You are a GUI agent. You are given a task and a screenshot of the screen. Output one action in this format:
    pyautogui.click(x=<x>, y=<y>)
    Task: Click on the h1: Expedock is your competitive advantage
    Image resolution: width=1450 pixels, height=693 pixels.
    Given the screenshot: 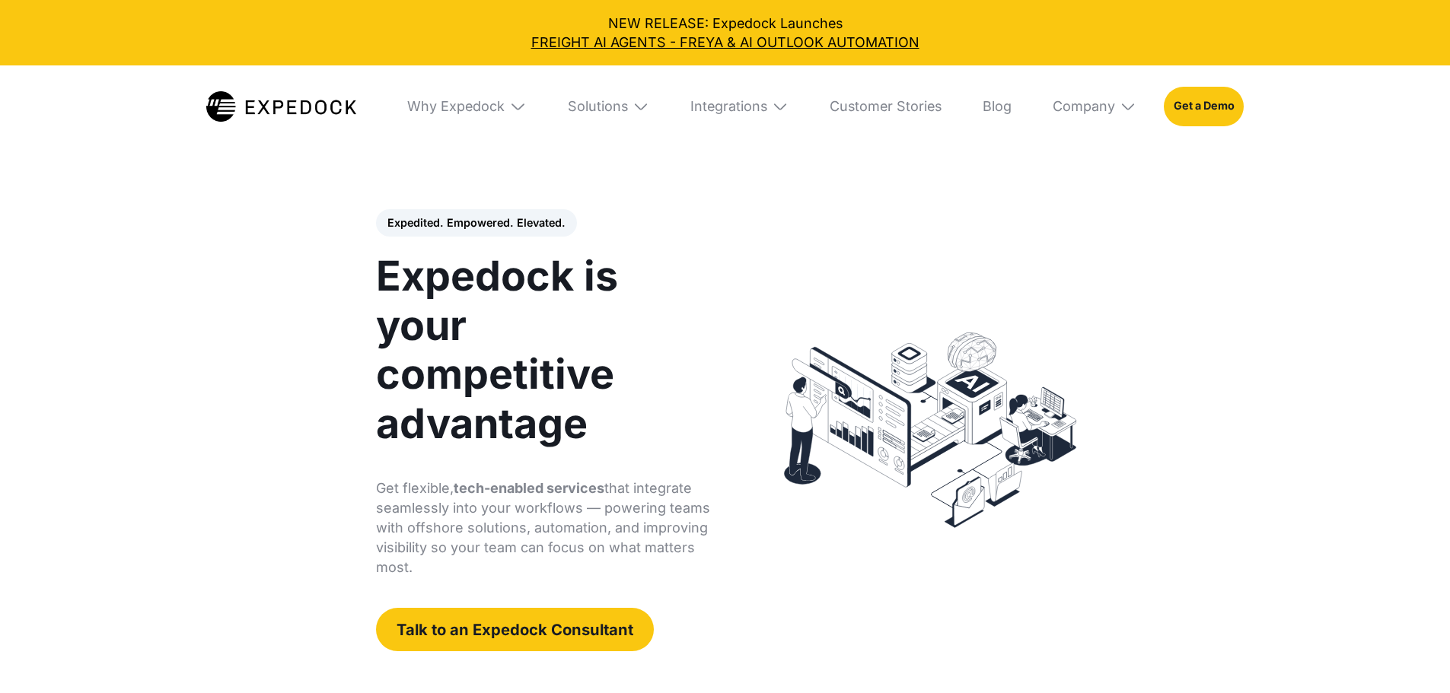 What is the action you would take?
    pyautogui.click(x=544, y=350)
    